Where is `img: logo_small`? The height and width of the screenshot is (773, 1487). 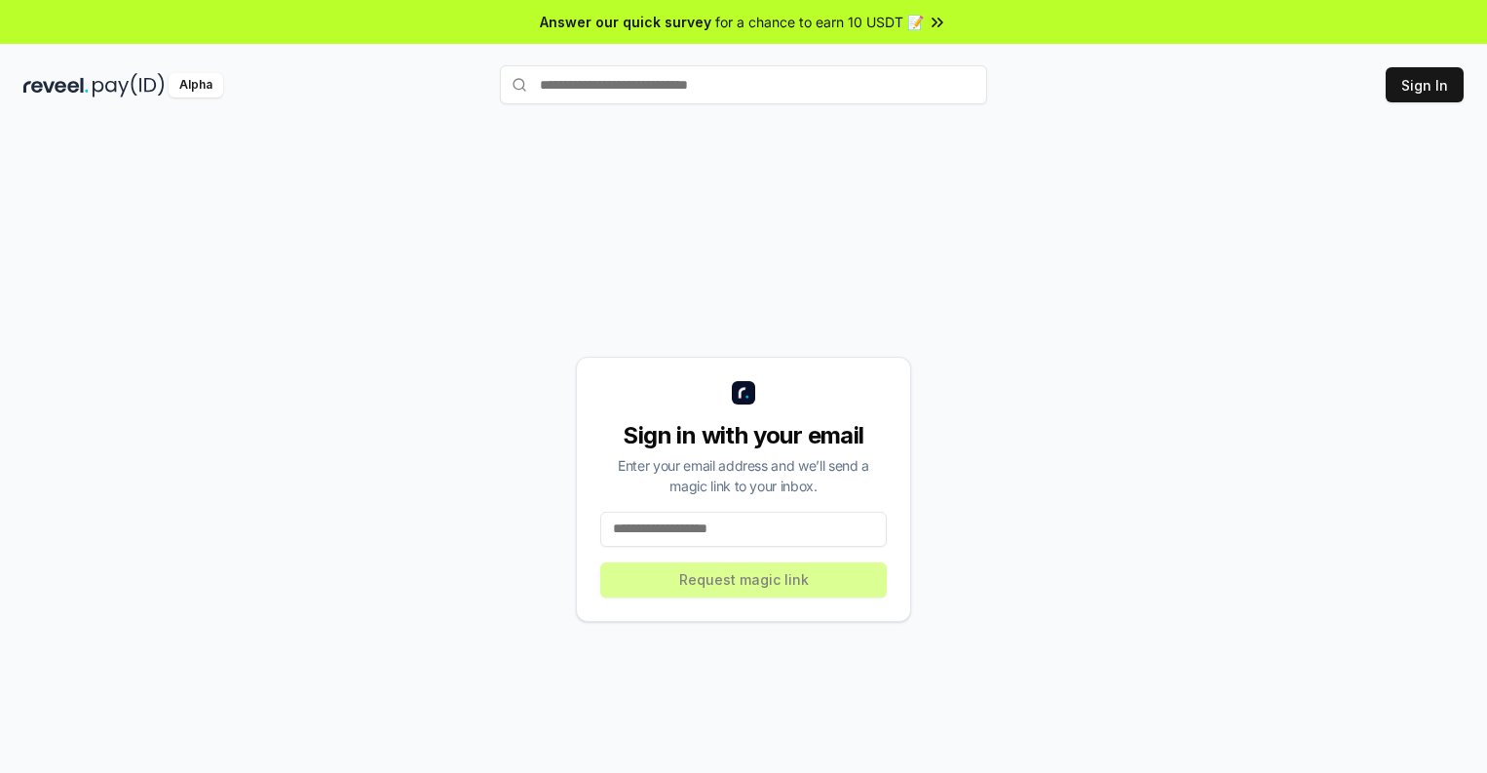 img: logo_small is located at coordinates (743, 393).